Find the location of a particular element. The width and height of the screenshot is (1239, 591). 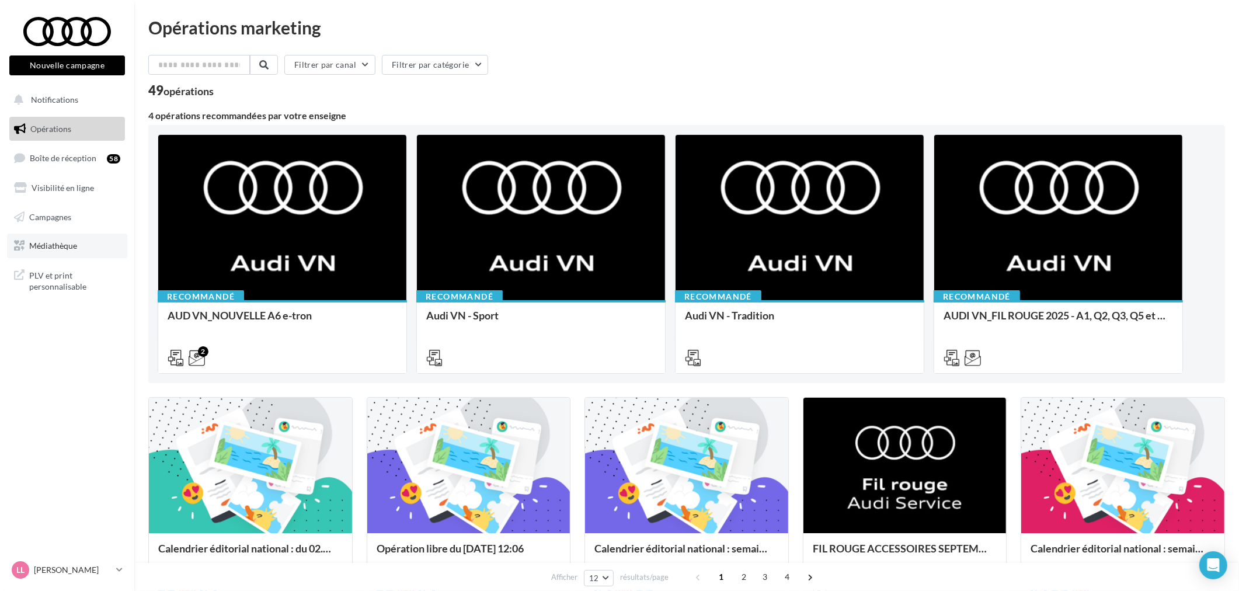

div: 2 is located at coordinates (203, 352).